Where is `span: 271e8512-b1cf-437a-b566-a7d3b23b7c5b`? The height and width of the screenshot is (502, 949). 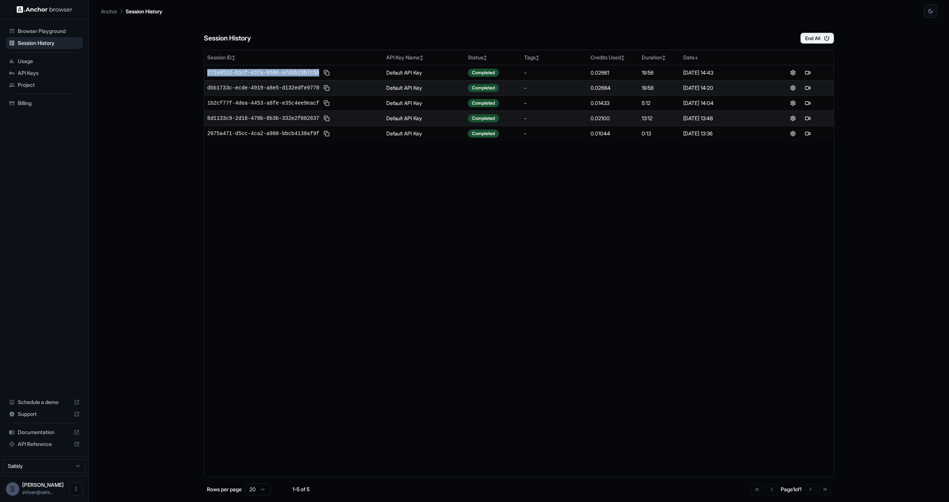
span: 271e8512-b1cf-437a-b566-a7d3b23b7c5b is located at coordinates (263, 73).